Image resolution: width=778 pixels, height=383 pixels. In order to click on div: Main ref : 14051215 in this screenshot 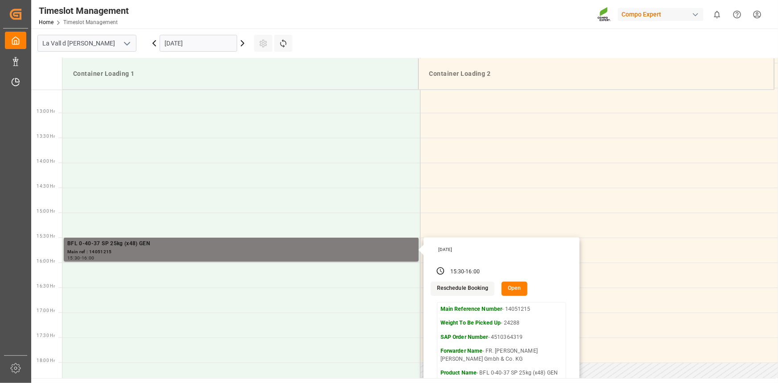, I will do `click(241, 252)`.